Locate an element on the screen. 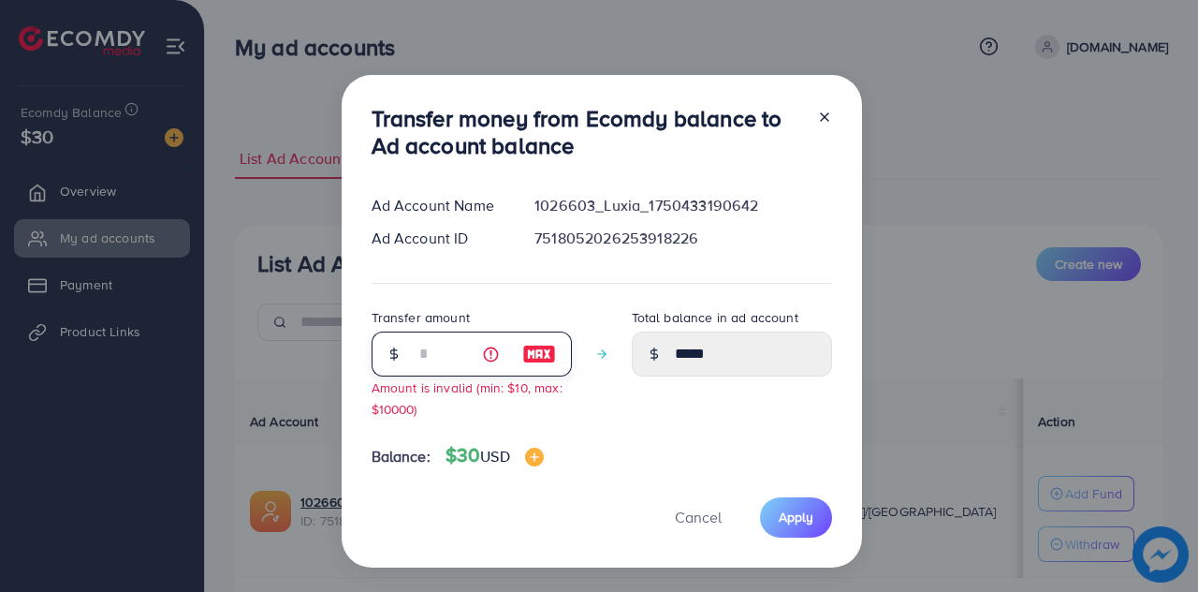 The width and height of the screenshot is (1198, 592). label: Total balance in ad account is located at coordinates (715, 317).